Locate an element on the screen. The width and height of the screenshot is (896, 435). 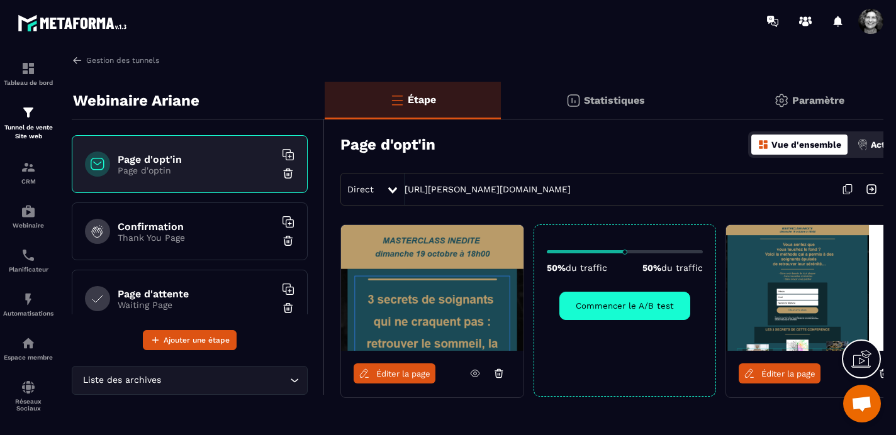
p: Thank You Page is located at coordinates (196, 238).